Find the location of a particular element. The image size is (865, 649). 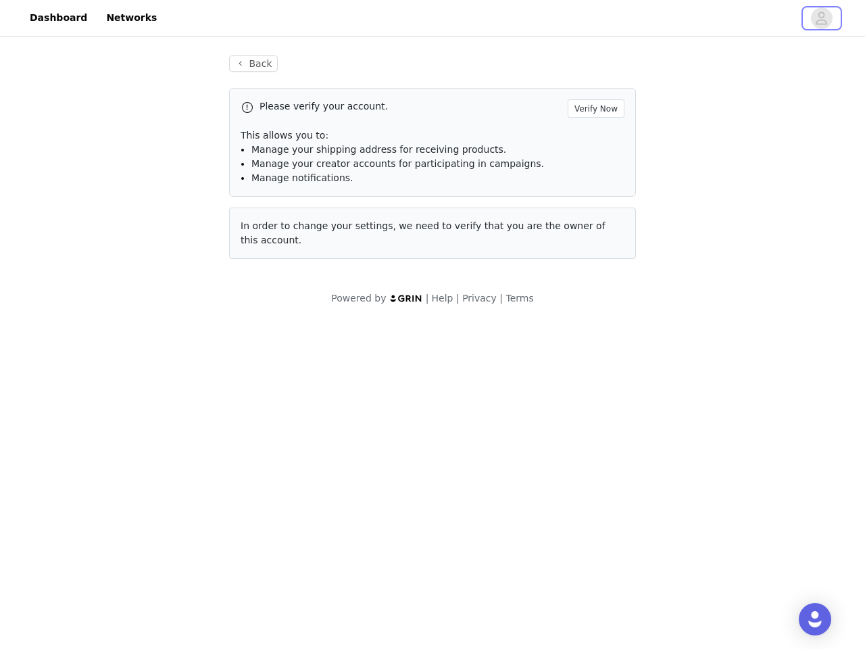

a: Networks is located at coordinates (131, 18).